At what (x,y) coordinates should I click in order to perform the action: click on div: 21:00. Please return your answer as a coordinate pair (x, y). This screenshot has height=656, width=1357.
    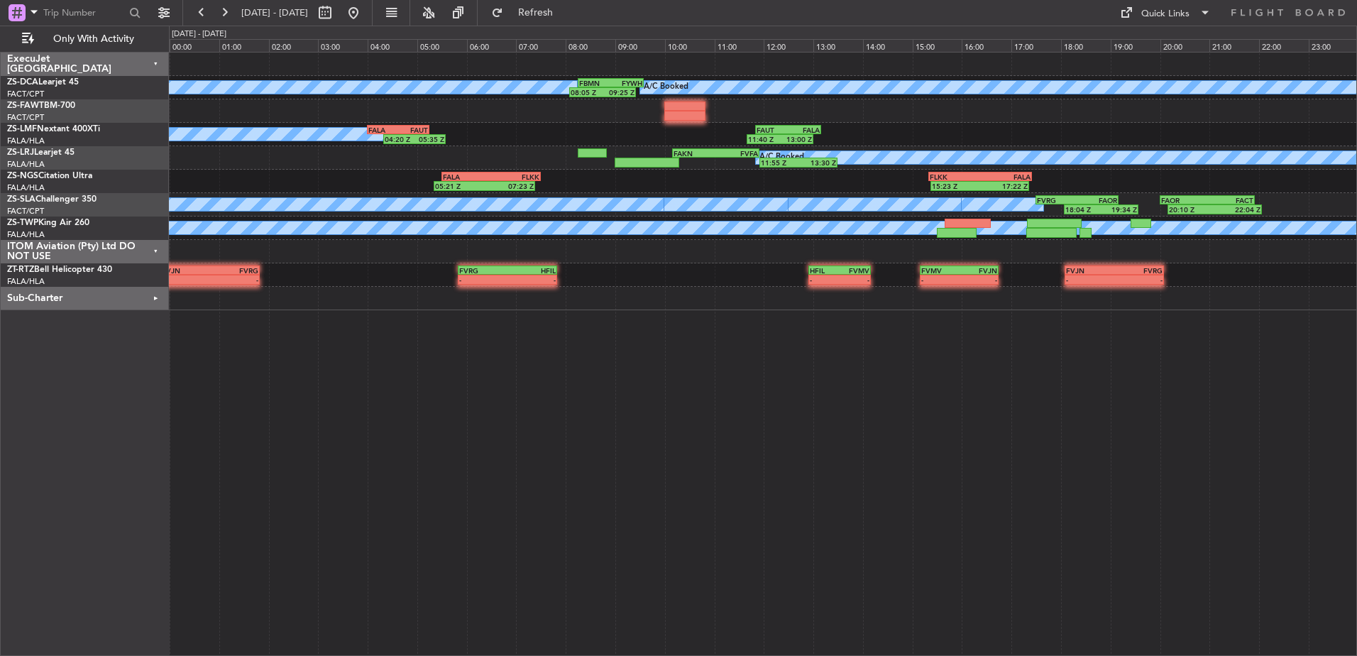
    Looking at the image, I should click on (1234, 45).